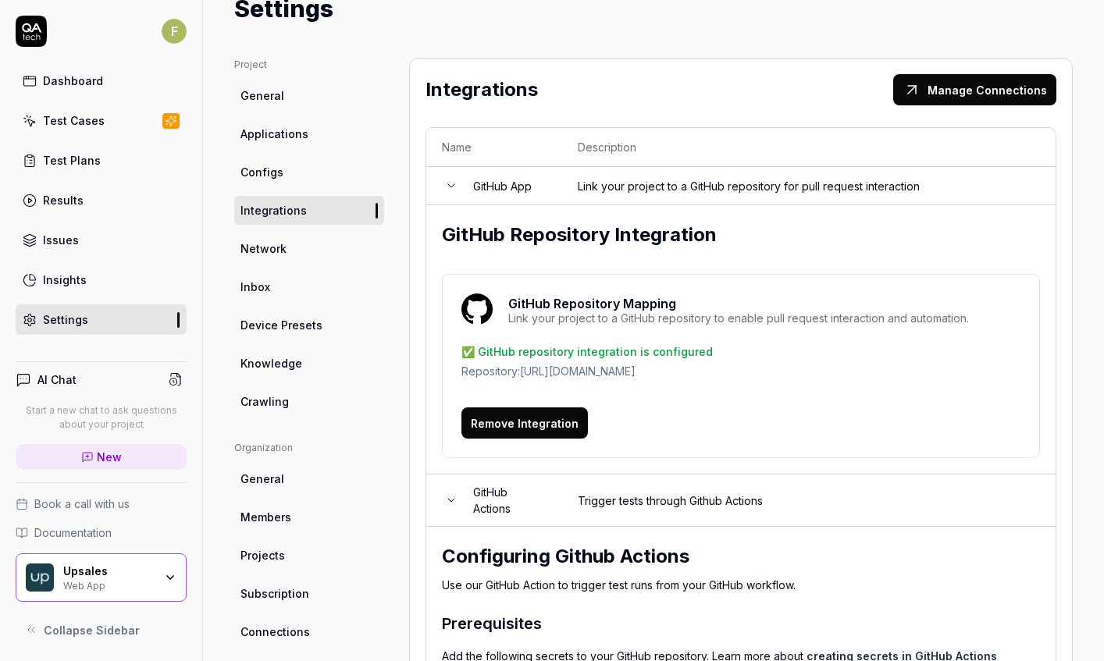 Image resolution: width=1104 pixels, height=661 pixels. What do you see at coordinates (265, 517) in the screenshot?
I see `span: Members` at bounding box center [265, 517].